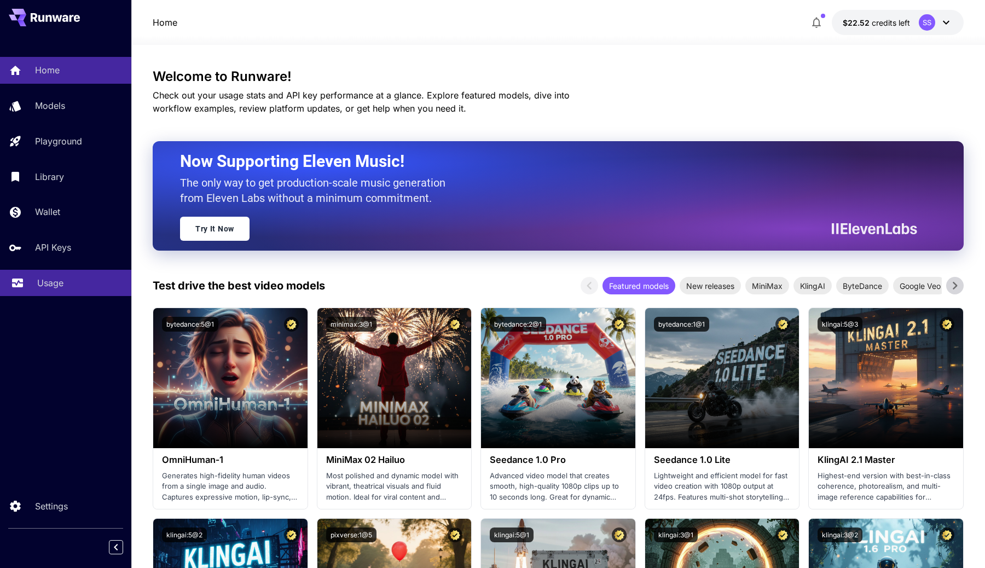  Describe the element at coordinates (639, 286) in the screenshot. I see `div: Featured models` at that location.